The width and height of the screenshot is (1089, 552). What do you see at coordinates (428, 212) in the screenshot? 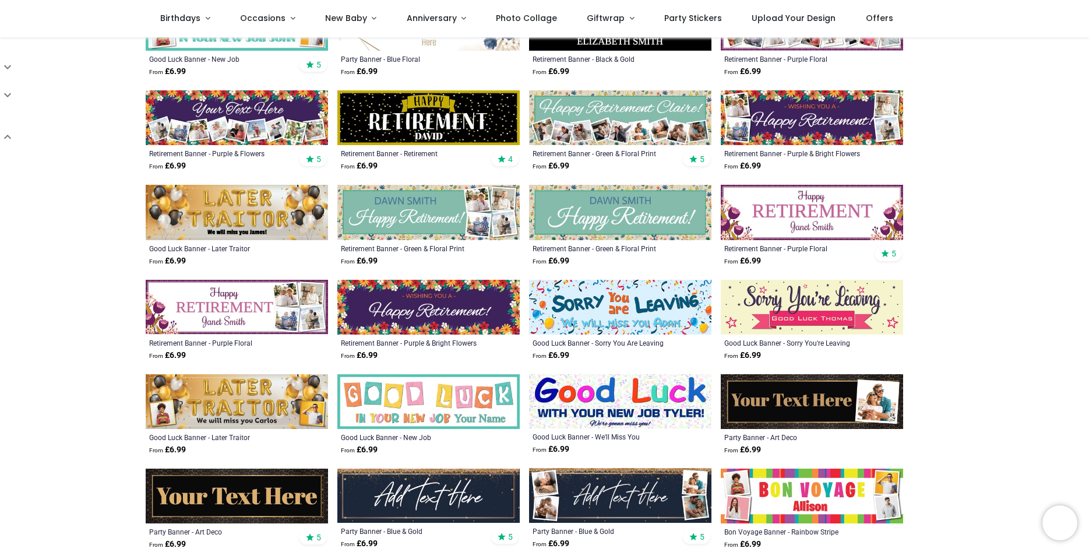
I see `img: Personalised Retirement Banner - Green & Floral Print - Custom Name & 4 Photo Upload` at bounding box center [428, 212].